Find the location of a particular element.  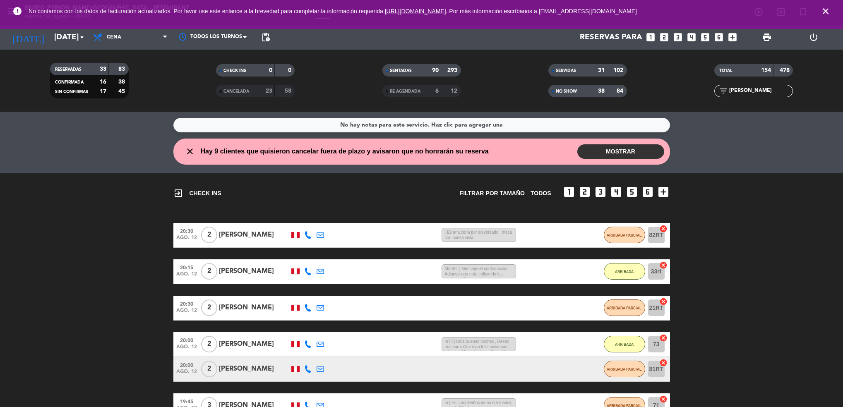

strong: 83 is located at coordinates (123, 69).